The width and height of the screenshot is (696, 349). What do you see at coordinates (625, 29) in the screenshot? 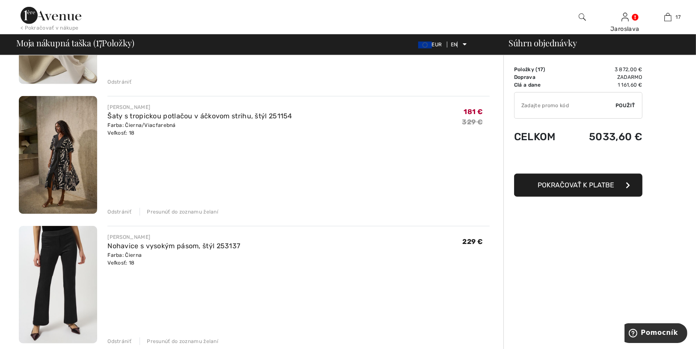
I see `font: Jaroslava` at bounding box center [625, 29].